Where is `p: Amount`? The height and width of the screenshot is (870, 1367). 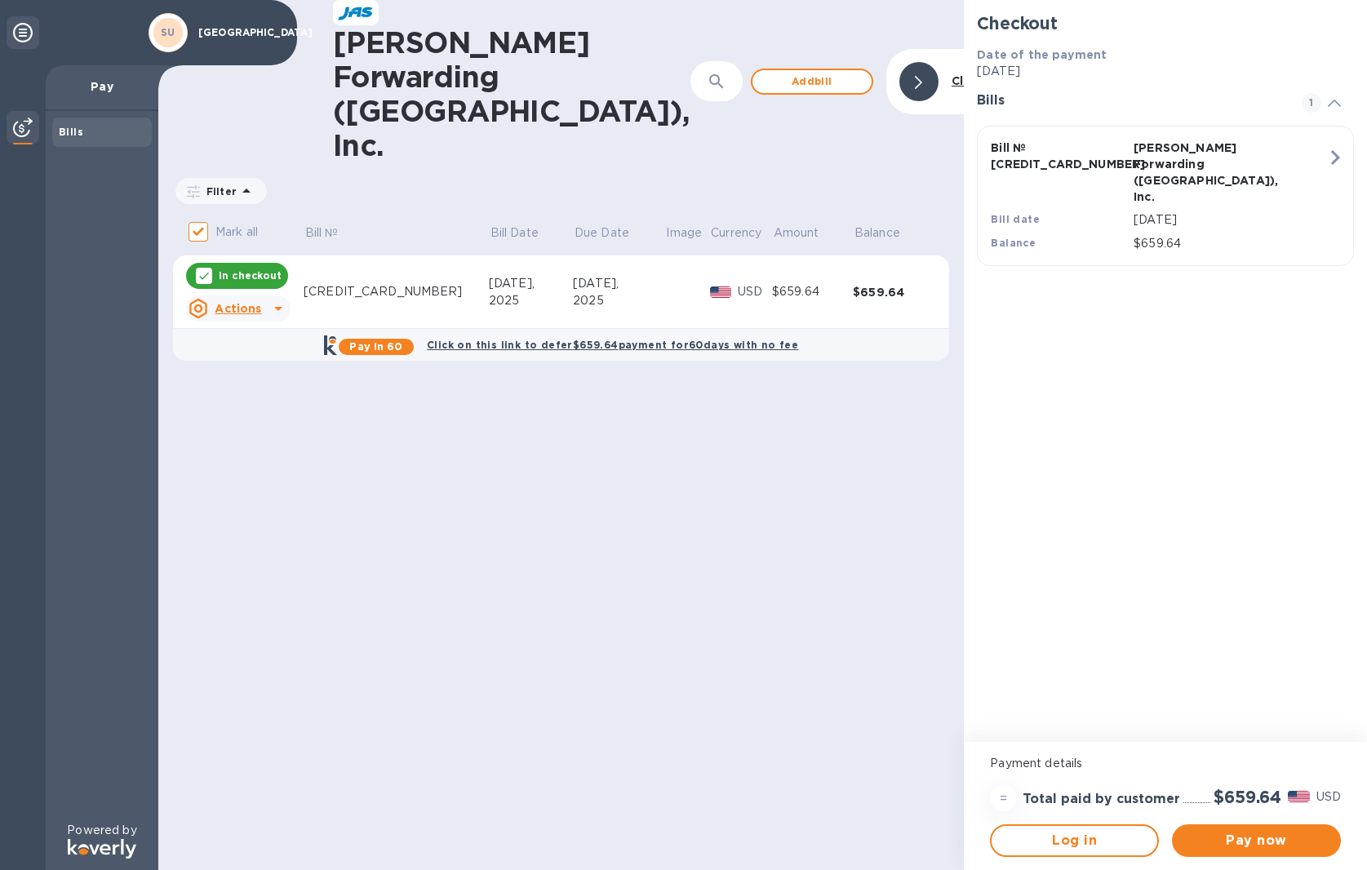
p: Amount is located at coordinates (797, 233).